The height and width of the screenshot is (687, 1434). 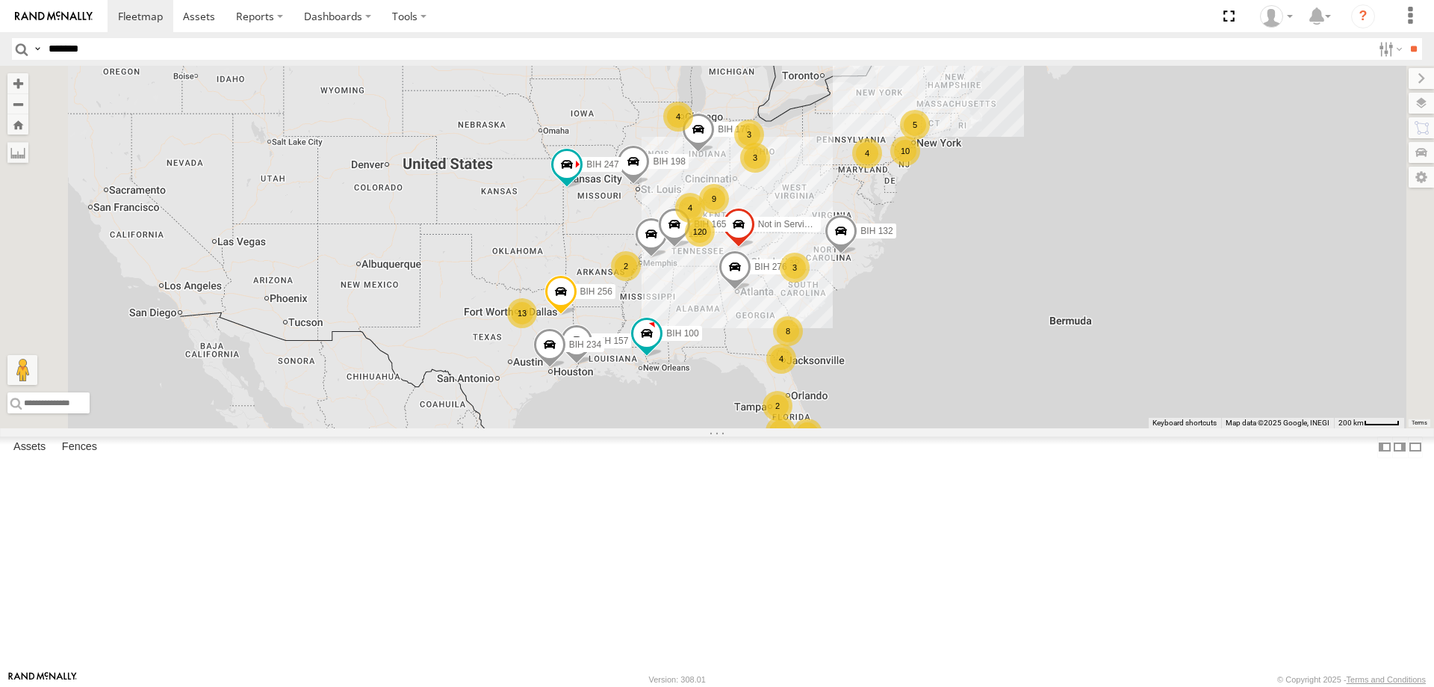 What do you see at coordinates (905, 151) in the screenshot?
I see `div: 10` at bounding box center [905, 151].